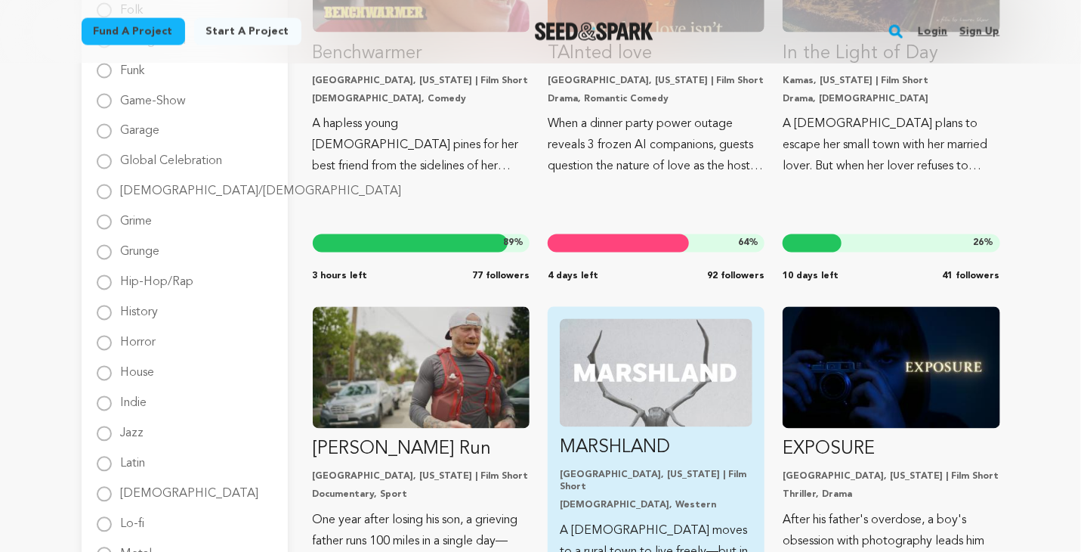 This screenshot has width=1081, height=552. What do you see at coordinates (248, 32) in the screenshot?
I see `a: Start a project` at bounding box center [248, 32].